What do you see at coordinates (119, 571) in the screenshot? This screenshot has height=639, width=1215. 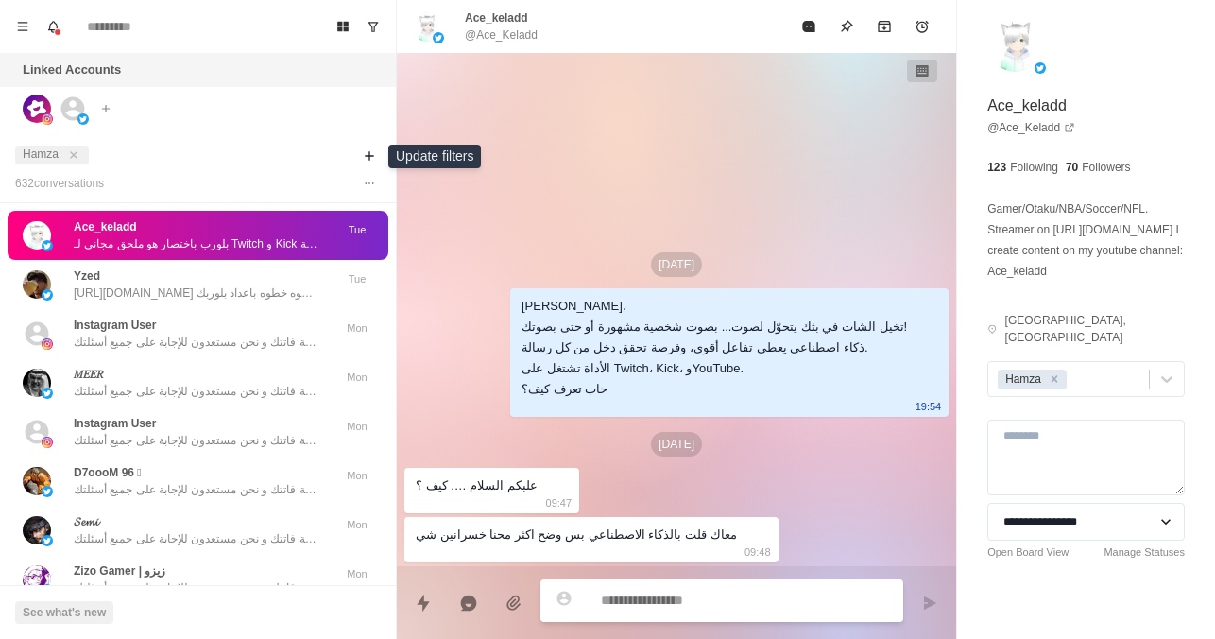 I see `p: Zizo Gamer | زيزو` at bounding box center [119, 571].